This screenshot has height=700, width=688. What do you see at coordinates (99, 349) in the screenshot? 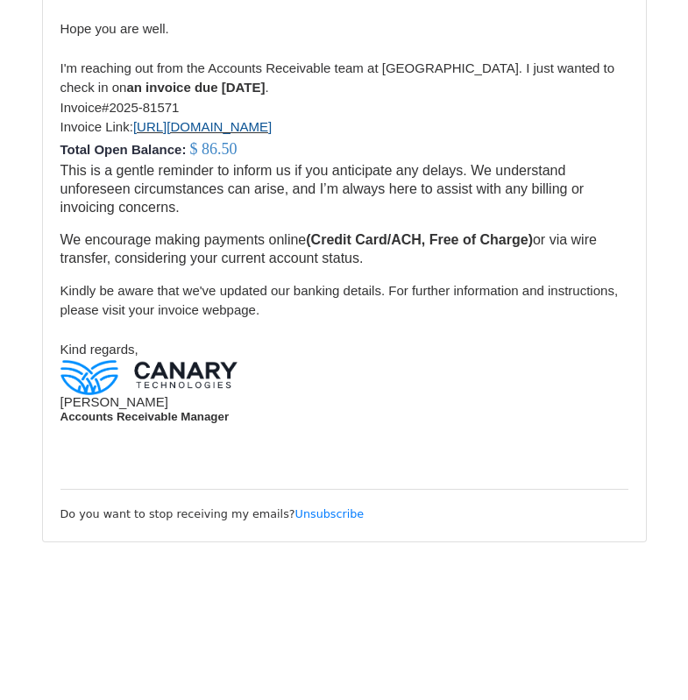
I see `span: Kind regards,` at bounding box center [99, 349].